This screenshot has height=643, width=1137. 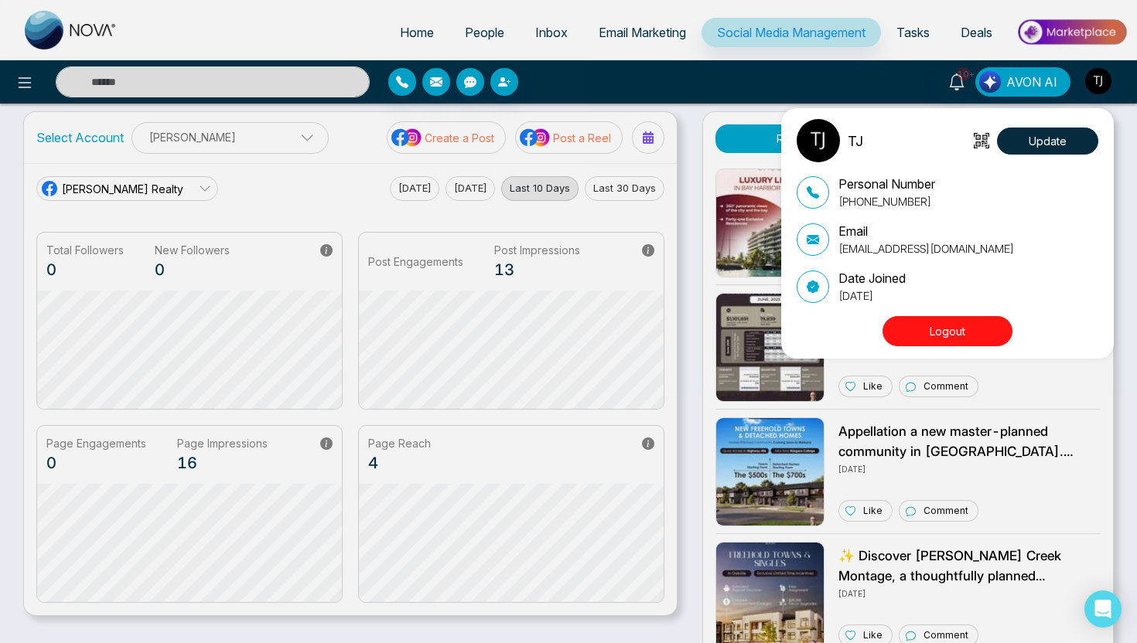 What do you see at coordinates (1103, 609) in the screenshot?
I see `div: Open Intercom Messenger` at bounding box center [1103, 609].